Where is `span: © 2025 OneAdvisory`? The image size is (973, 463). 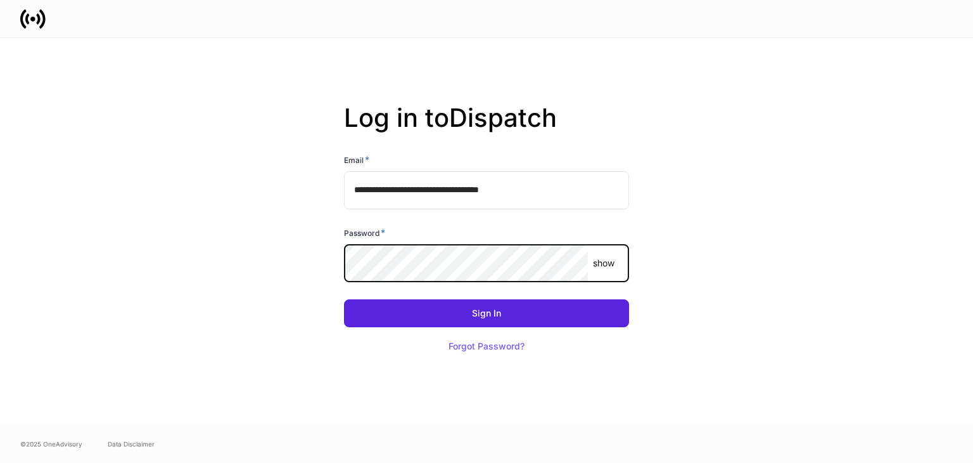 span: © 2025 OneAdvisory is located at coordinates (51, 444).